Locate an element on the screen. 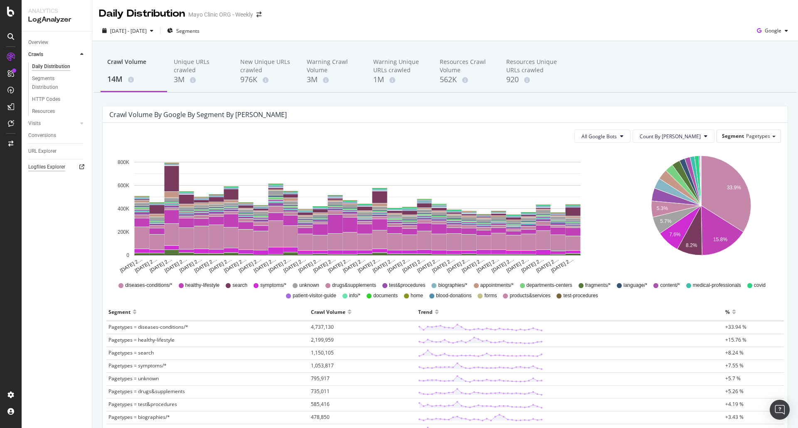 Image resolution: width=798 pixels, height=428 pixels. span: appointments/* is located at coordinates (497, 285).